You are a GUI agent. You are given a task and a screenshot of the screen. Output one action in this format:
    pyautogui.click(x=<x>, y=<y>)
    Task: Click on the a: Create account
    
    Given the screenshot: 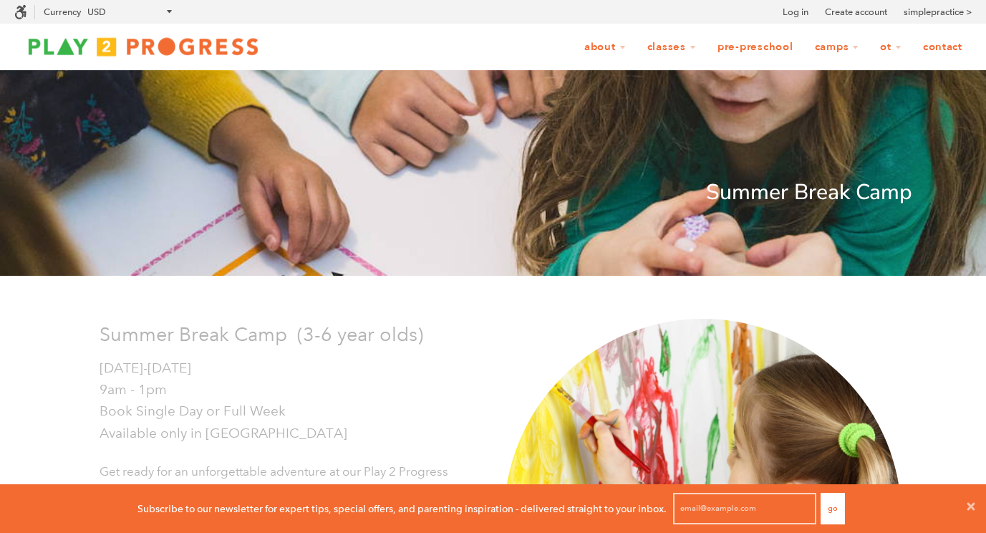 What is the action you would take?
    pyautogui.click(x=856, y=12)
    